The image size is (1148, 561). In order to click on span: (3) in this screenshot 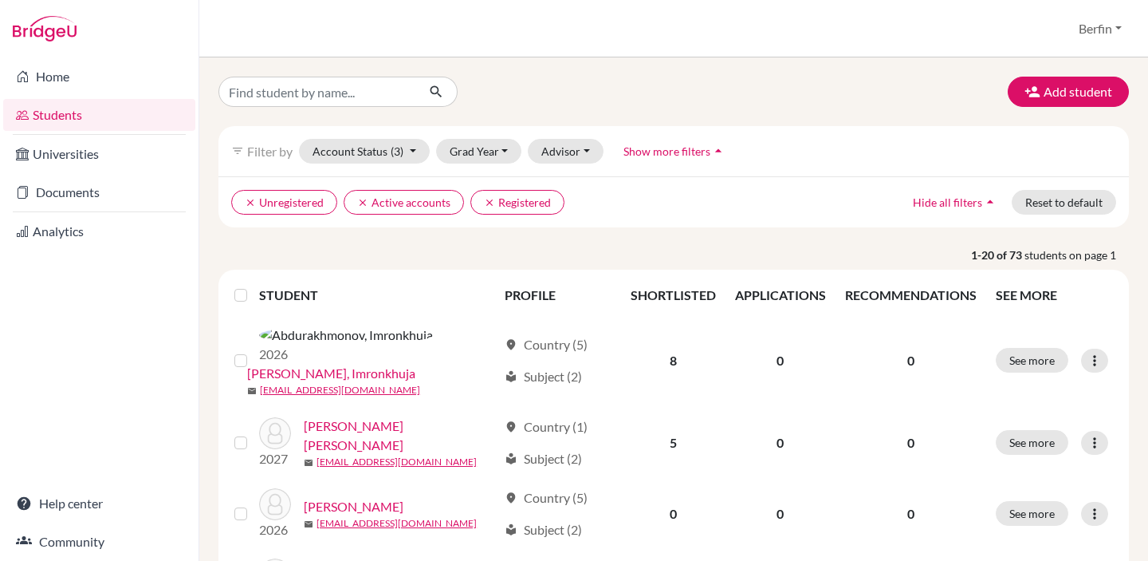, I will do `click(397, 151)`.